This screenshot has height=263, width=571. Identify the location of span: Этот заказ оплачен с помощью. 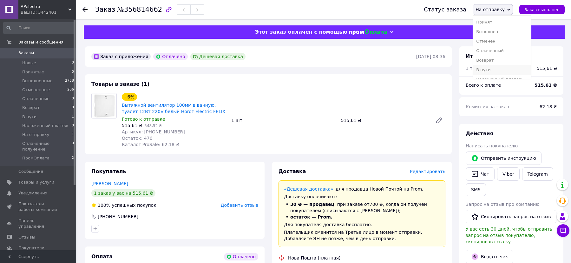
(301, 32).